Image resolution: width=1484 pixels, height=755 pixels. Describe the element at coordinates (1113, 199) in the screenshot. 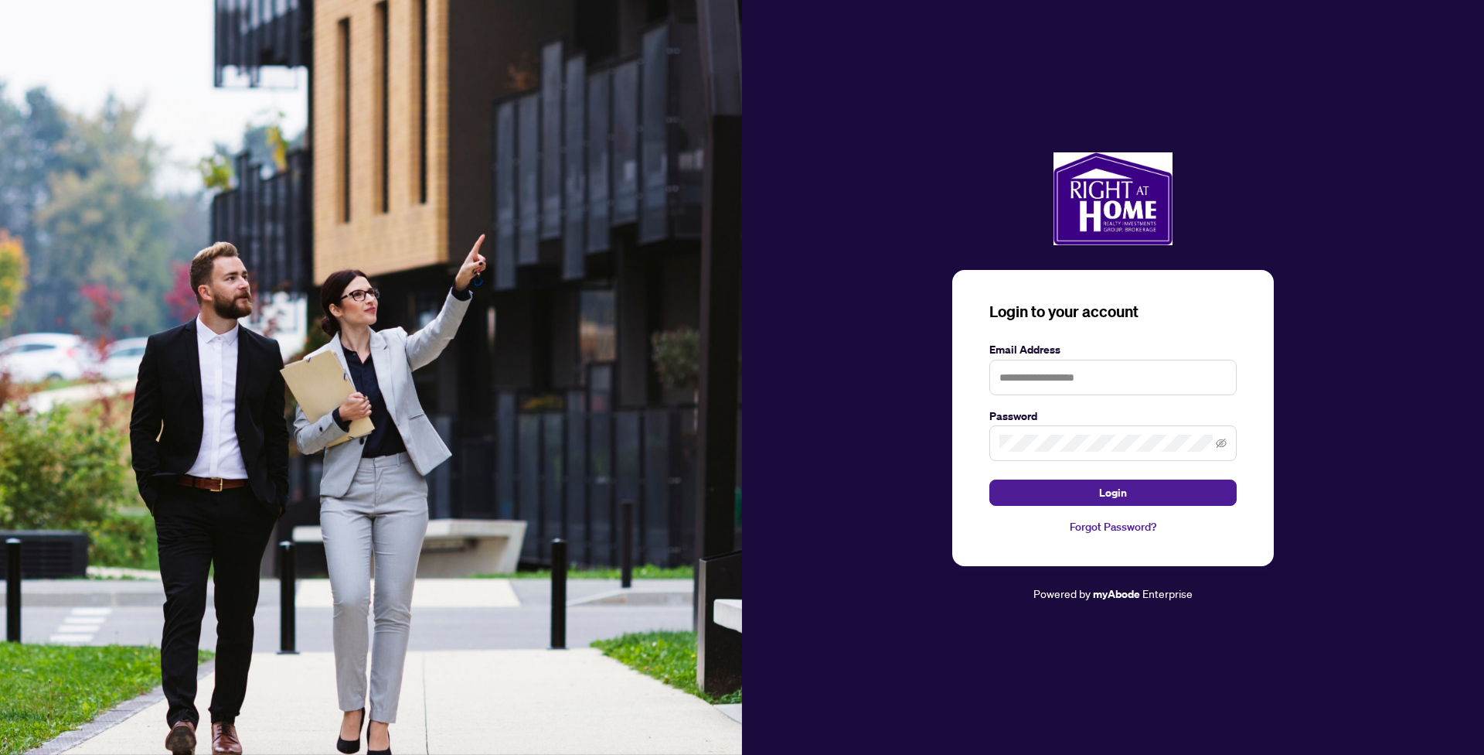

I see `img: ma-logo` at that location.